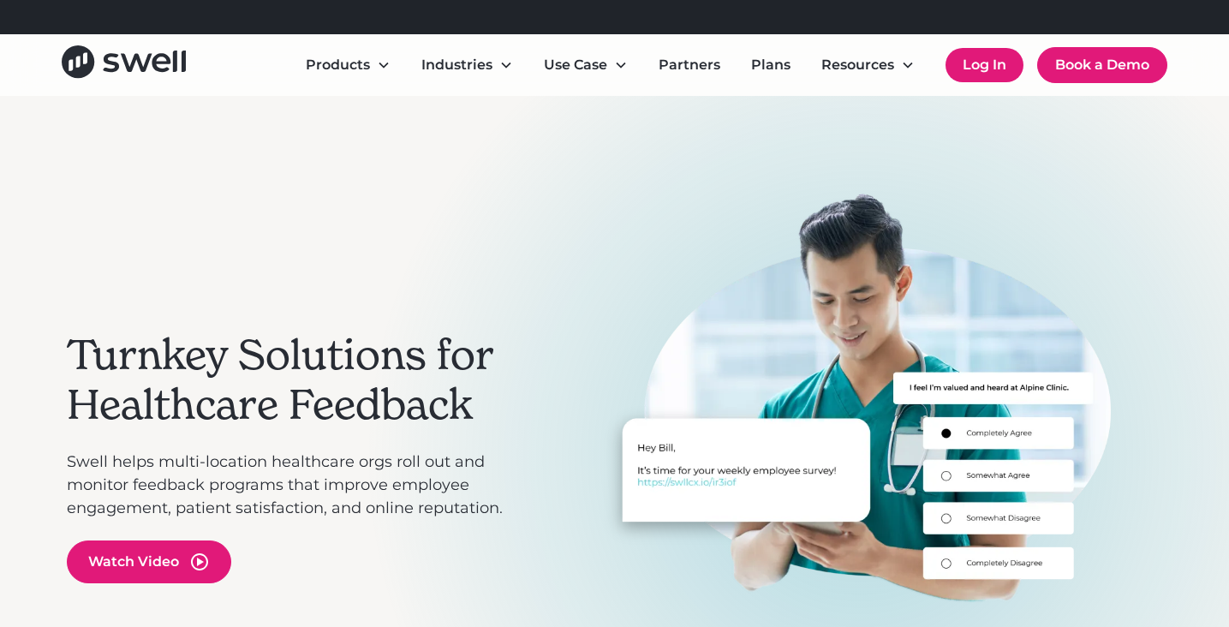 This screenshot has width=1229, height=627. I want to click on a: Partners, so click(690, 65).